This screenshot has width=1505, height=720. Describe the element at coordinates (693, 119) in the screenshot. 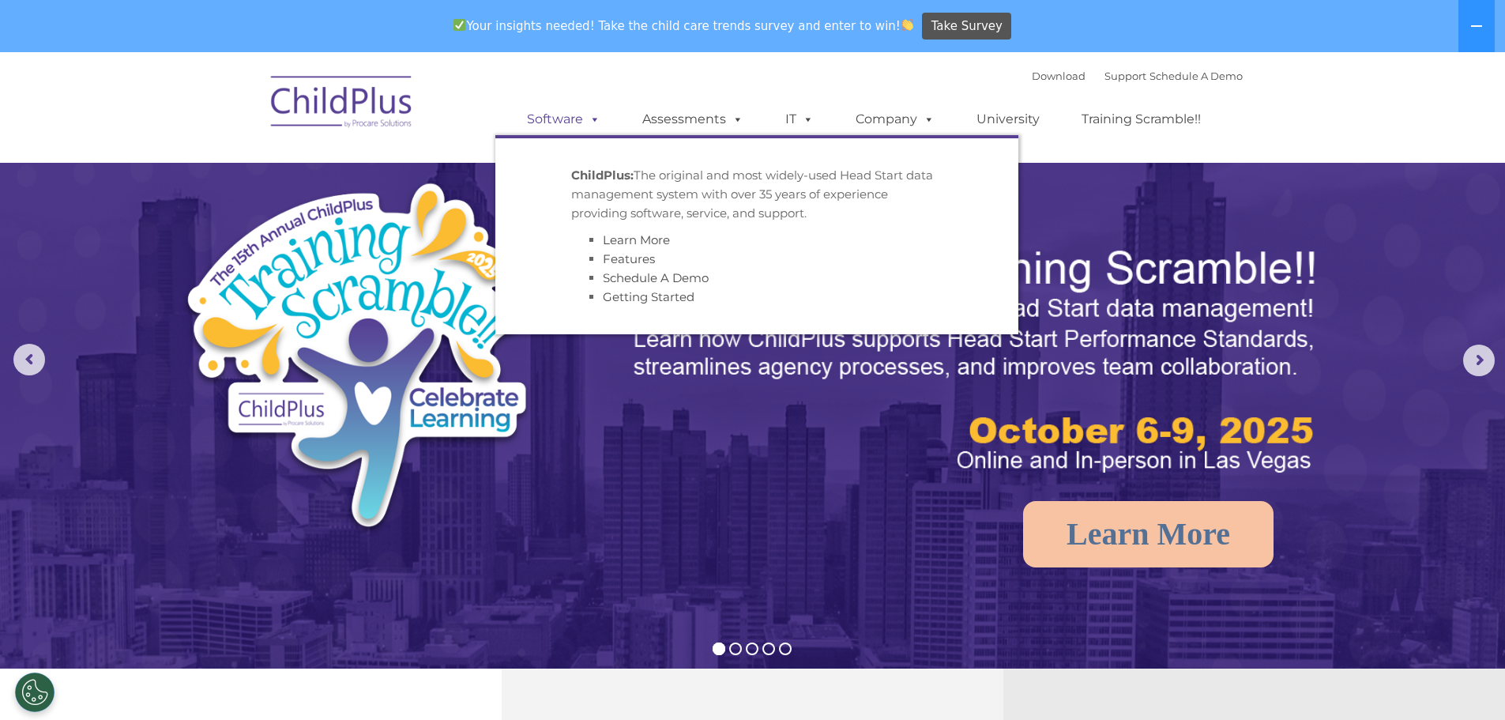

I see `a: Assessments` at that location.